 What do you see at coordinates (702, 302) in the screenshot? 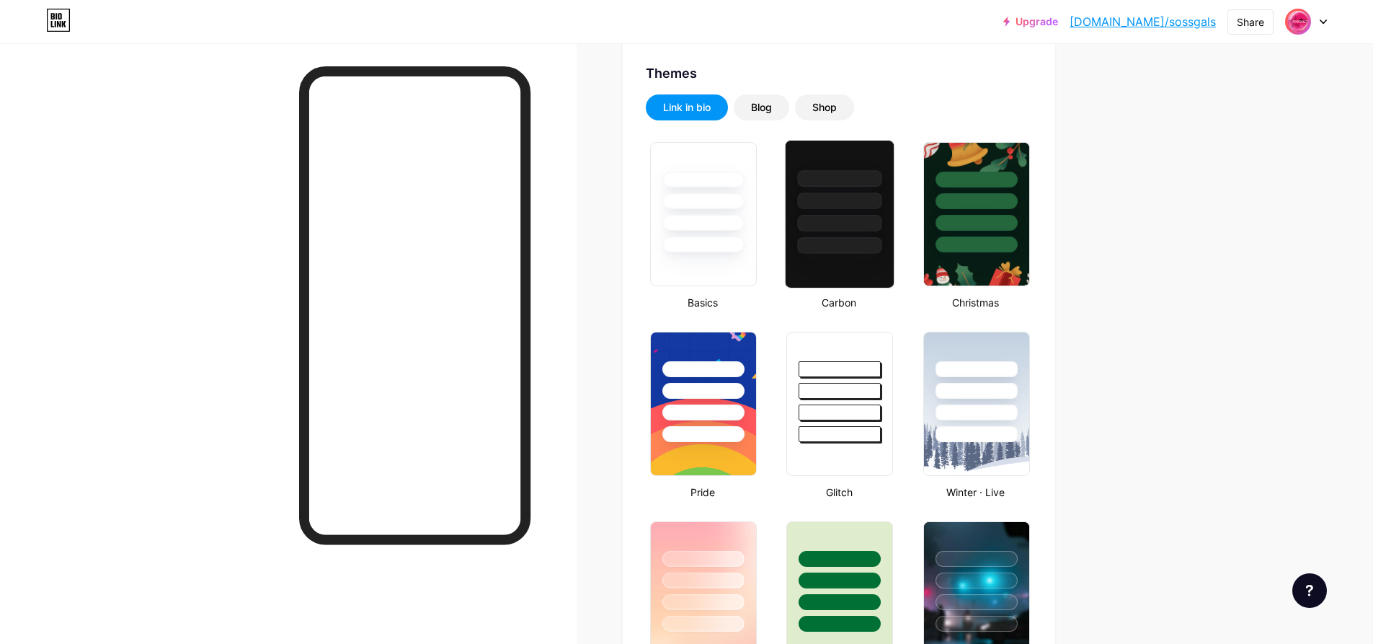
I see `div: Basics` at bounding box center [702, 302].